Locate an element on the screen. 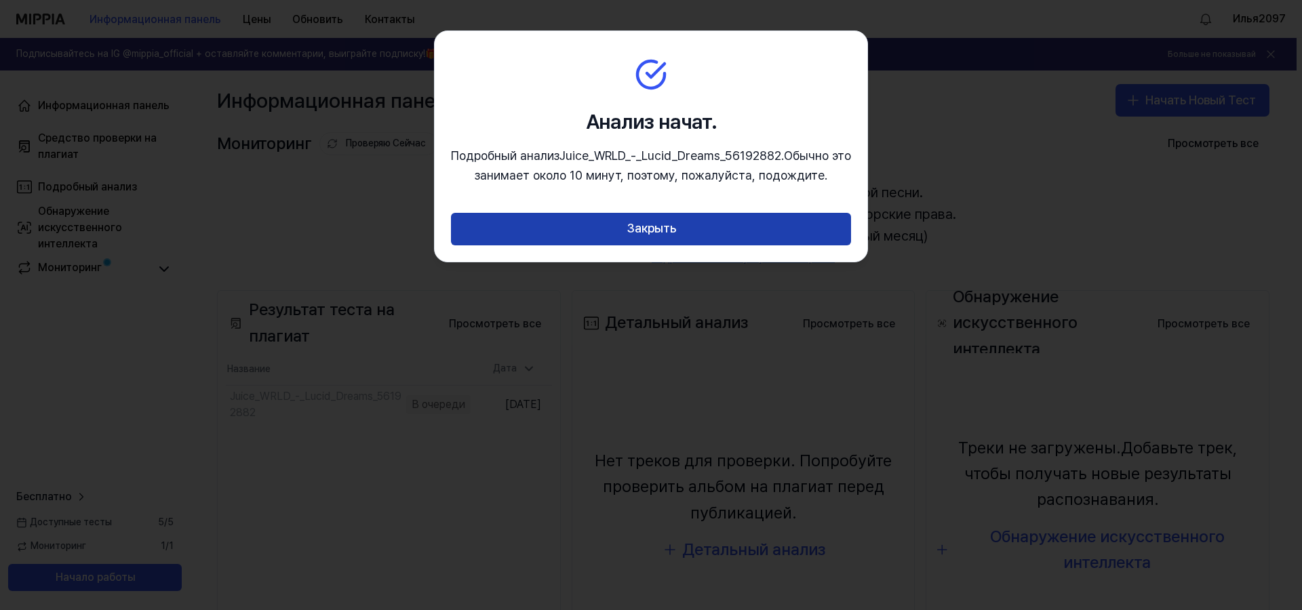 The height and width of the screenshot is (610, 1302). ya-tr-span: Juice_WRLD_-_Lucid_Dreams_56192882 is located at coordinates (670, 155).